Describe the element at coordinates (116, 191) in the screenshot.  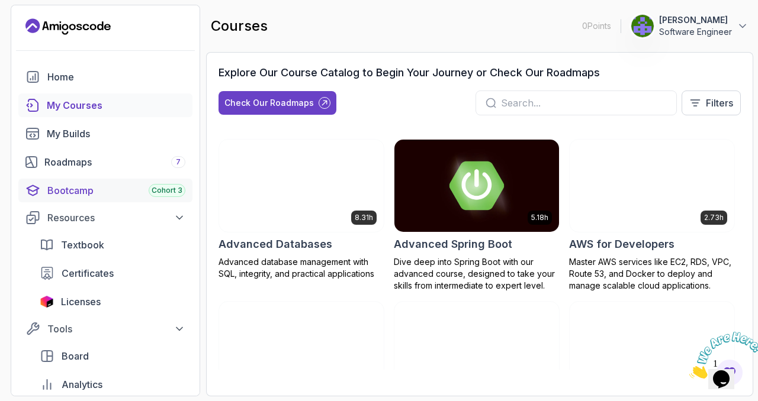
I see `div: Bootcamp` at that location.